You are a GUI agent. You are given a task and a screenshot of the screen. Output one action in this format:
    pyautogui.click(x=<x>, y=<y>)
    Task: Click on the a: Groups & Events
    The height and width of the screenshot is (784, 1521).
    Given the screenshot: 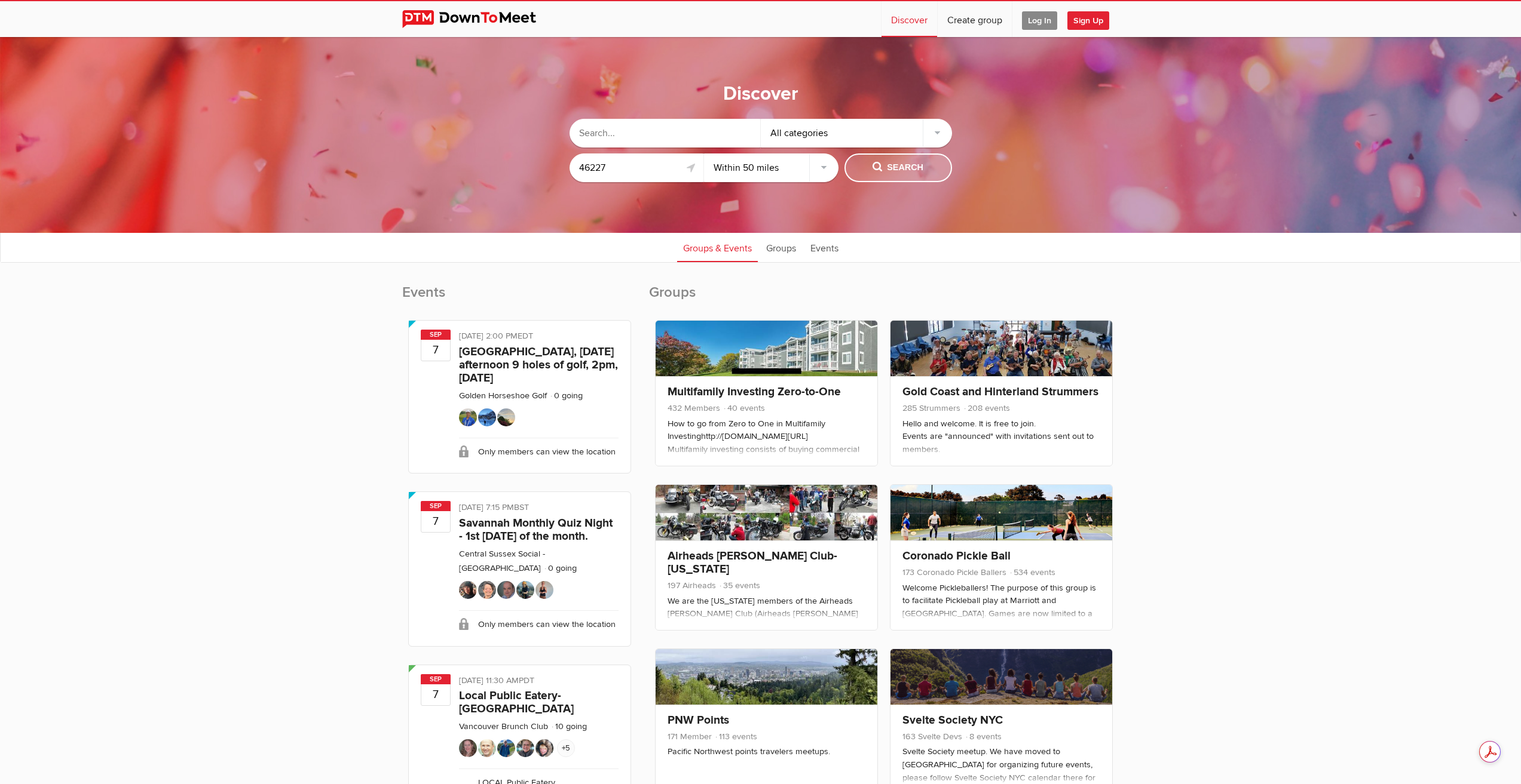 What is the action you would take?
    pyautogui.click(x=717, y=248)
    